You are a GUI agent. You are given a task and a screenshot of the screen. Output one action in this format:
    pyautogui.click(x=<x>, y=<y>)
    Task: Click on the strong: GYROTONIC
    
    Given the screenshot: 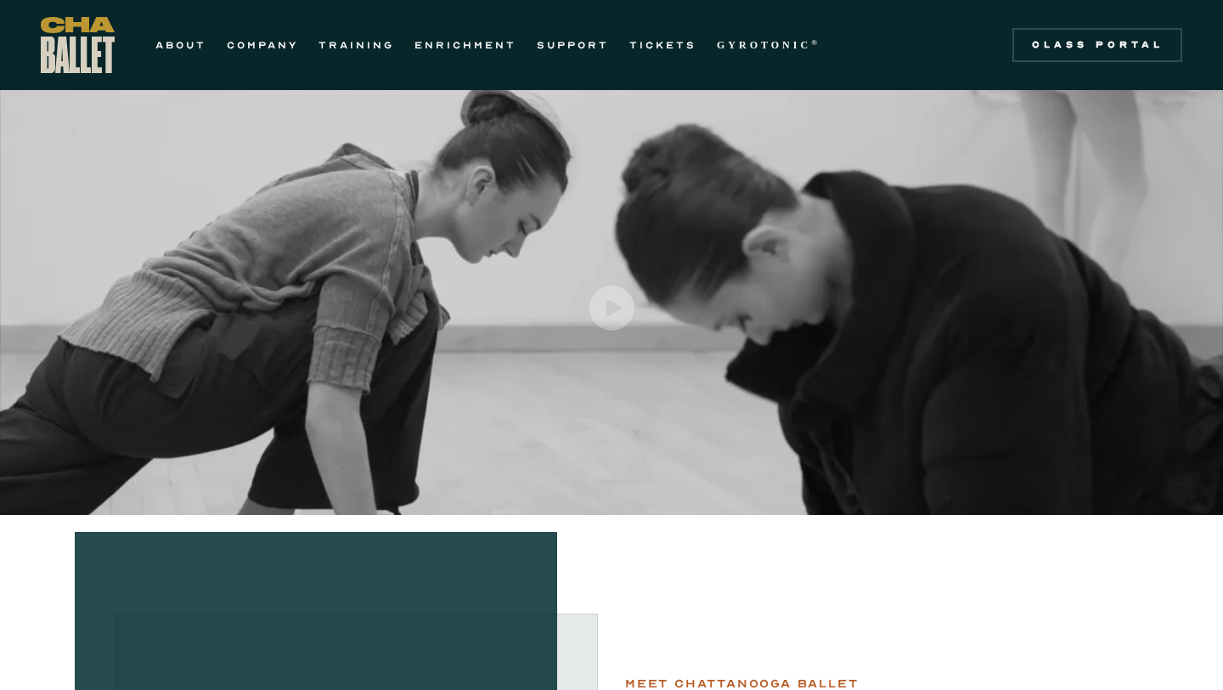 What is the action you would take?
    pyautogui.click(x=763, y=45)
    